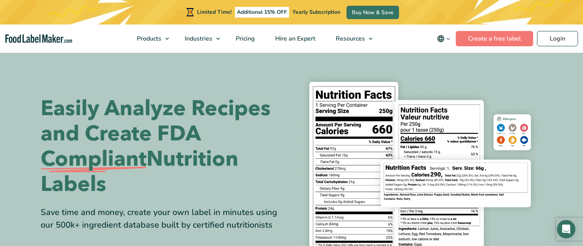  I want to click on span: Compliant, so click(93, 159).